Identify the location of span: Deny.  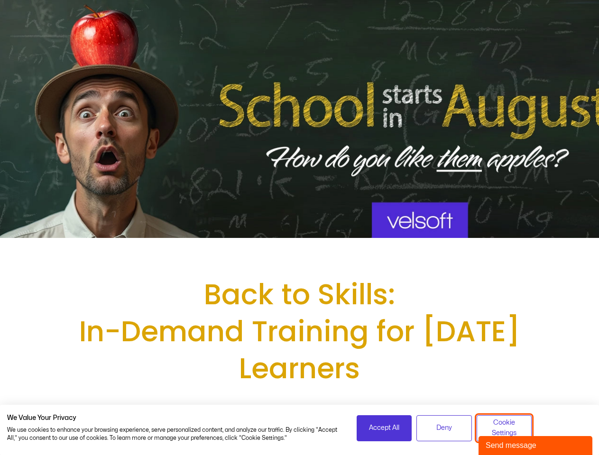
(444, 428).